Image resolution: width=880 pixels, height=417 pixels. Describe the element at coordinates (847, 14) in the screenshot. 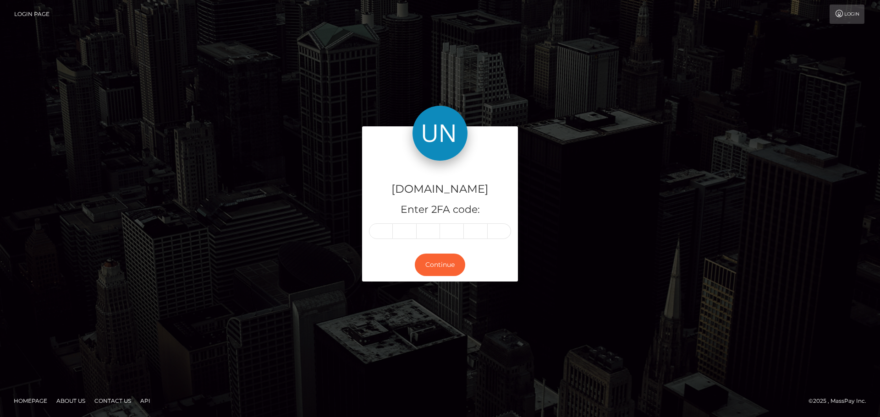

I see `a: Login` at that location.